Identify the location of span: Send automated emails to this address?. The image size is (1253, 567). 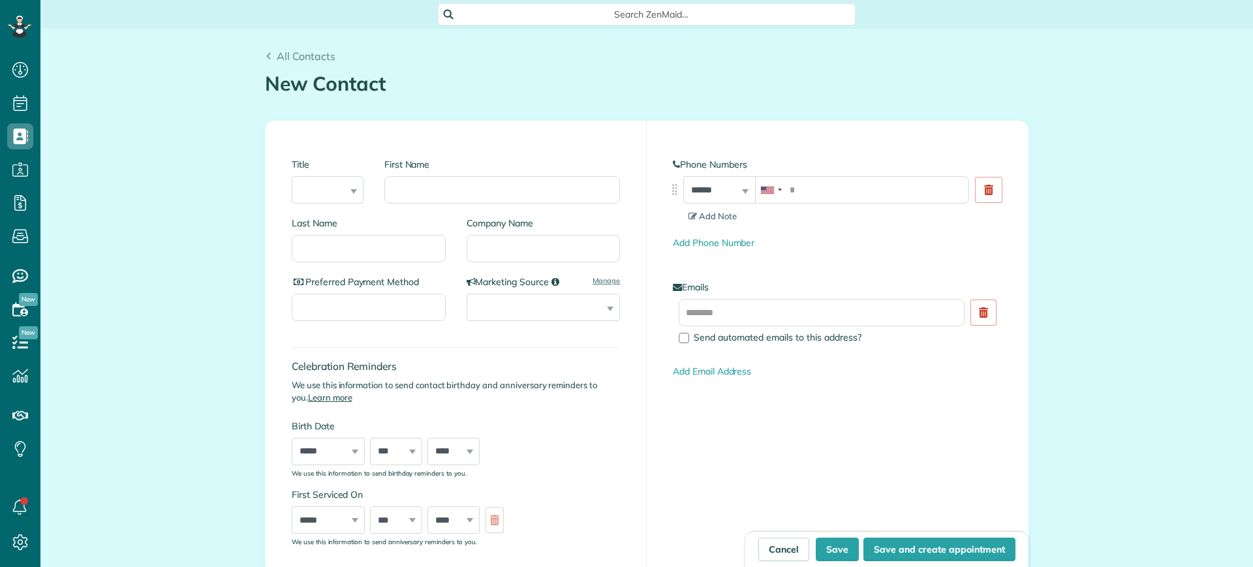
(777, 337).